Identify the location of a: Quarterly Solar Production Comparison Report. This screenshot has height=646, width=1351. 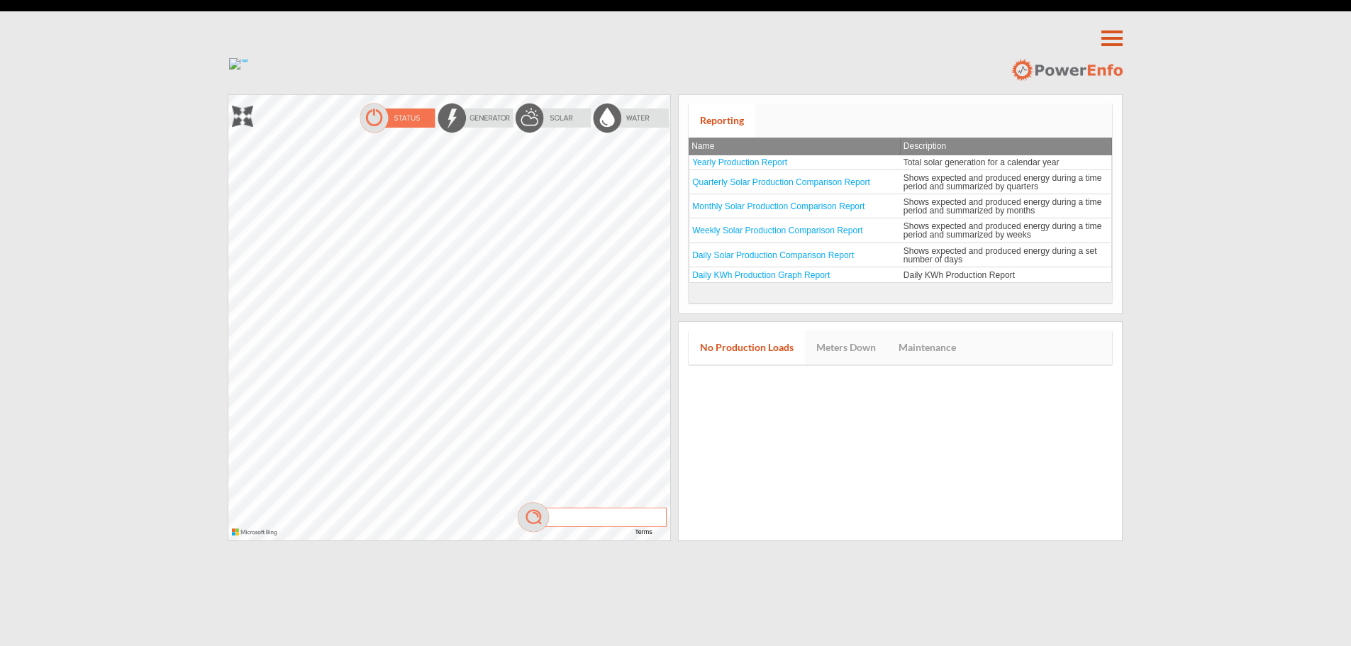
(781, 182).